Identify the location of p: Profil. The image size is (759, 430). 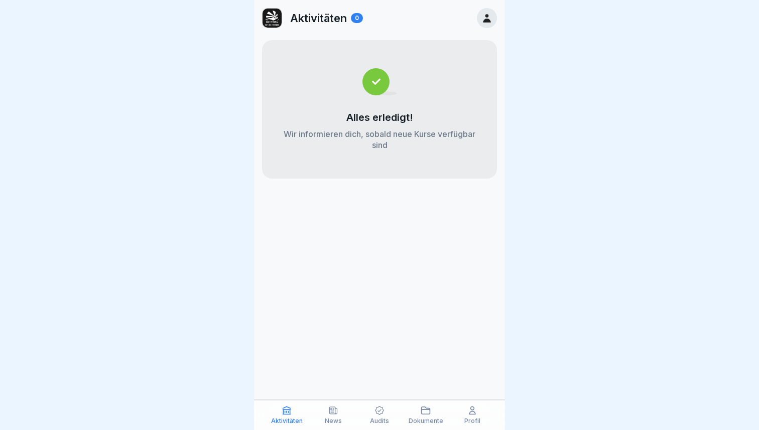
(472, 421).